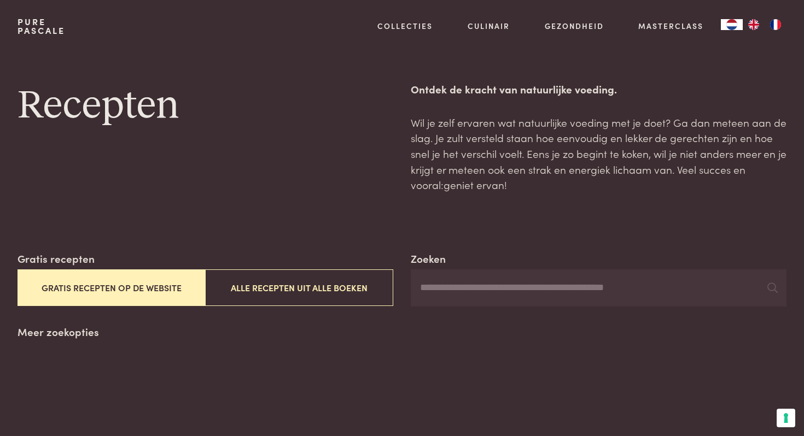 The height and width of the screenshot is (436, 804). Describe the element at coordinates (428, 259) in the screenshot. I see `label: Zoeken` at that location.